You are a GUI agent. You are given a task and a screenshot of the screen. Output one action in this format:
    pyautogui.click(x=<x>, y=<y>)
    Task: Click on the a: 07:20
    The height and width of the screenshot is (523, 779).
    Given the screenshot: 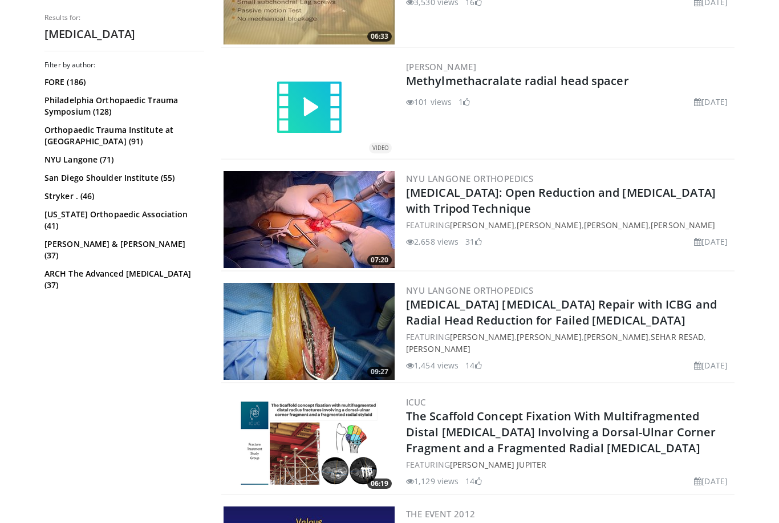 What is the action you would take?
    pyautogui.click(x=309, y=220)
    